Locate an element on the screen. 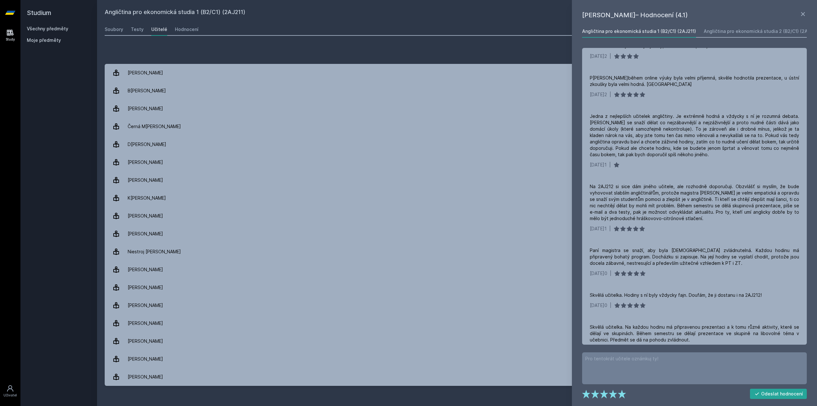  div: Hodnocení is located at coordinates (187, 29).